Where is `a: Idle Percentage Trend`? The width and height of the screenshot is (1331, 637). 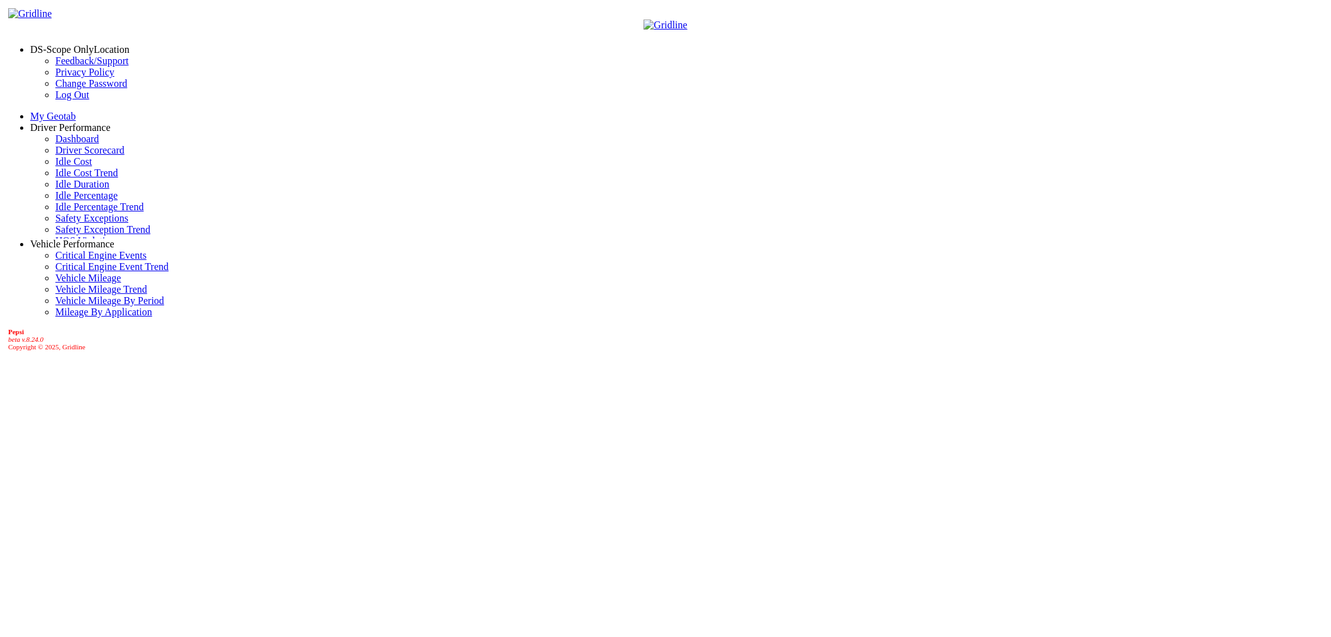 a: Idle Percentage Trend is located at coordinates (99, 206).